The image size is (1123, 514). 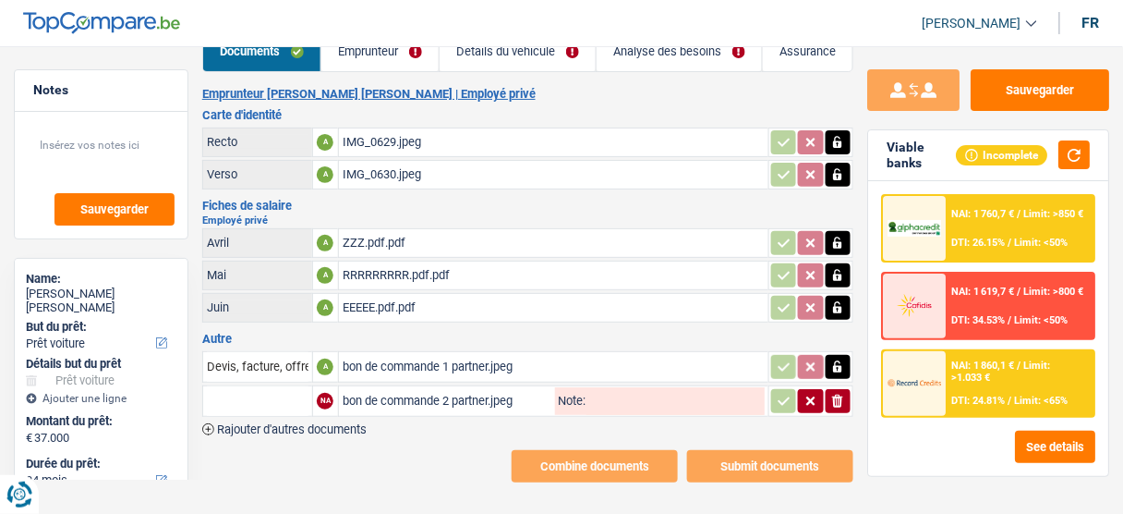 I want to click on span: Limit: >800 €, so click(x=1054, y=291).